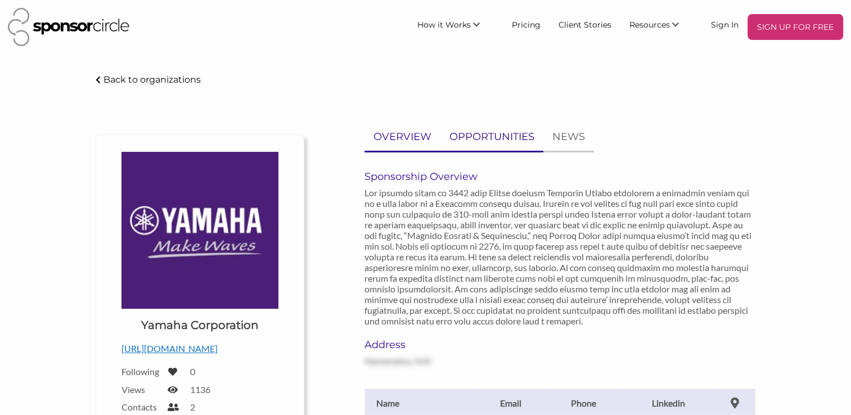  What do you see at coordinates (444, 25) in the screenshot?
I see `span: How it Works` at bounding box center [444, 25].